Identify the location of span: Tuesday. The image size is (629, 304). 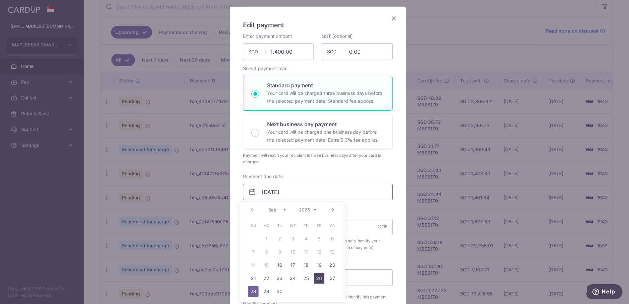
(280, 226).